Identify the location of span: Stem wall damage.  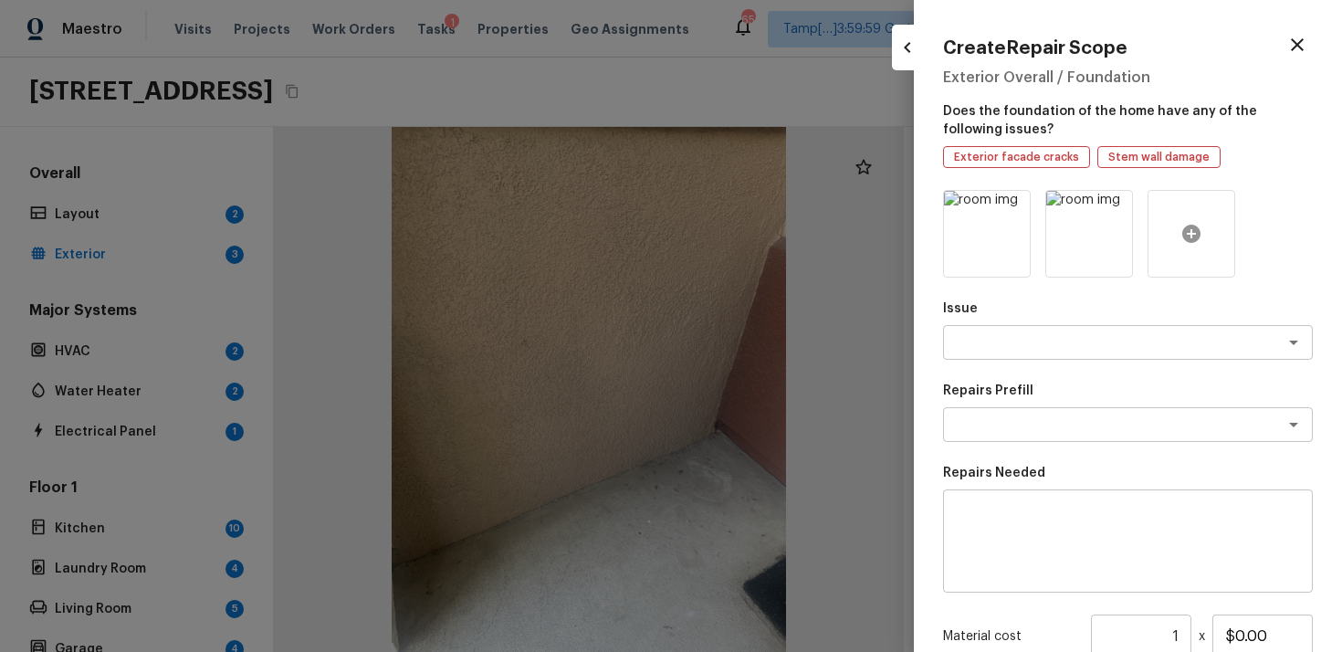
(1159, 157).